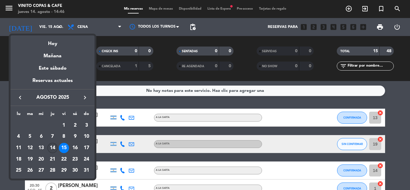 This screenshot has width=410, height=190. I want to click on td: 13 de agosto de 2025, so click(41, 148).